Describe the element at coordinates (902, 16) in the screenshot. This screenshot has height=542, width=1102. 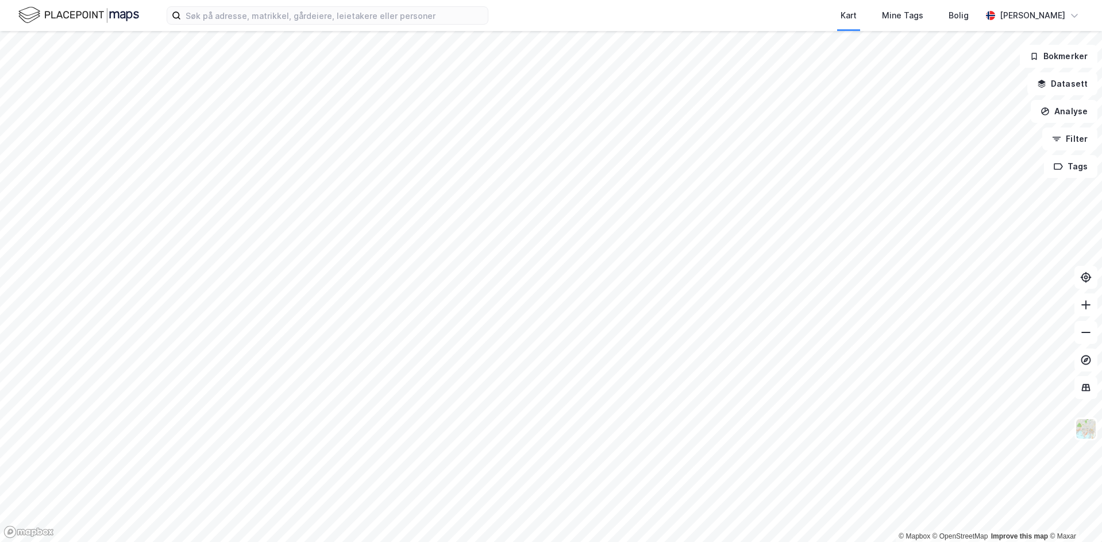
I see `div: Mine Tags` at that location.